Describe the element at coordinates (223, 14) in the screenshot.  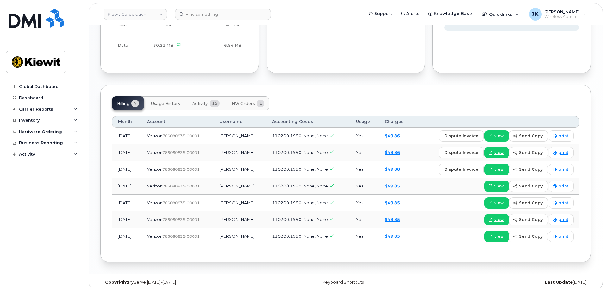
I see `input: Find something...` at that location.